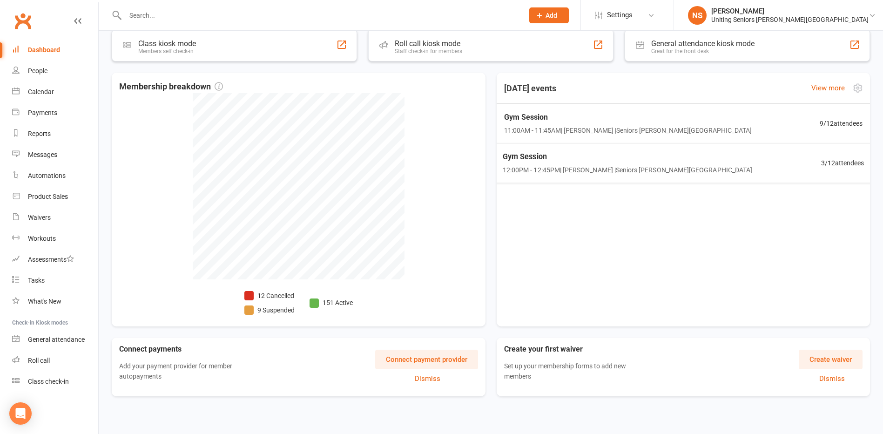 Image resolution: width=883 pixels, height=434 pixels. Describe the element at coordinates (55, 217) in the screenshot. I see `a: Waivers` at that location.